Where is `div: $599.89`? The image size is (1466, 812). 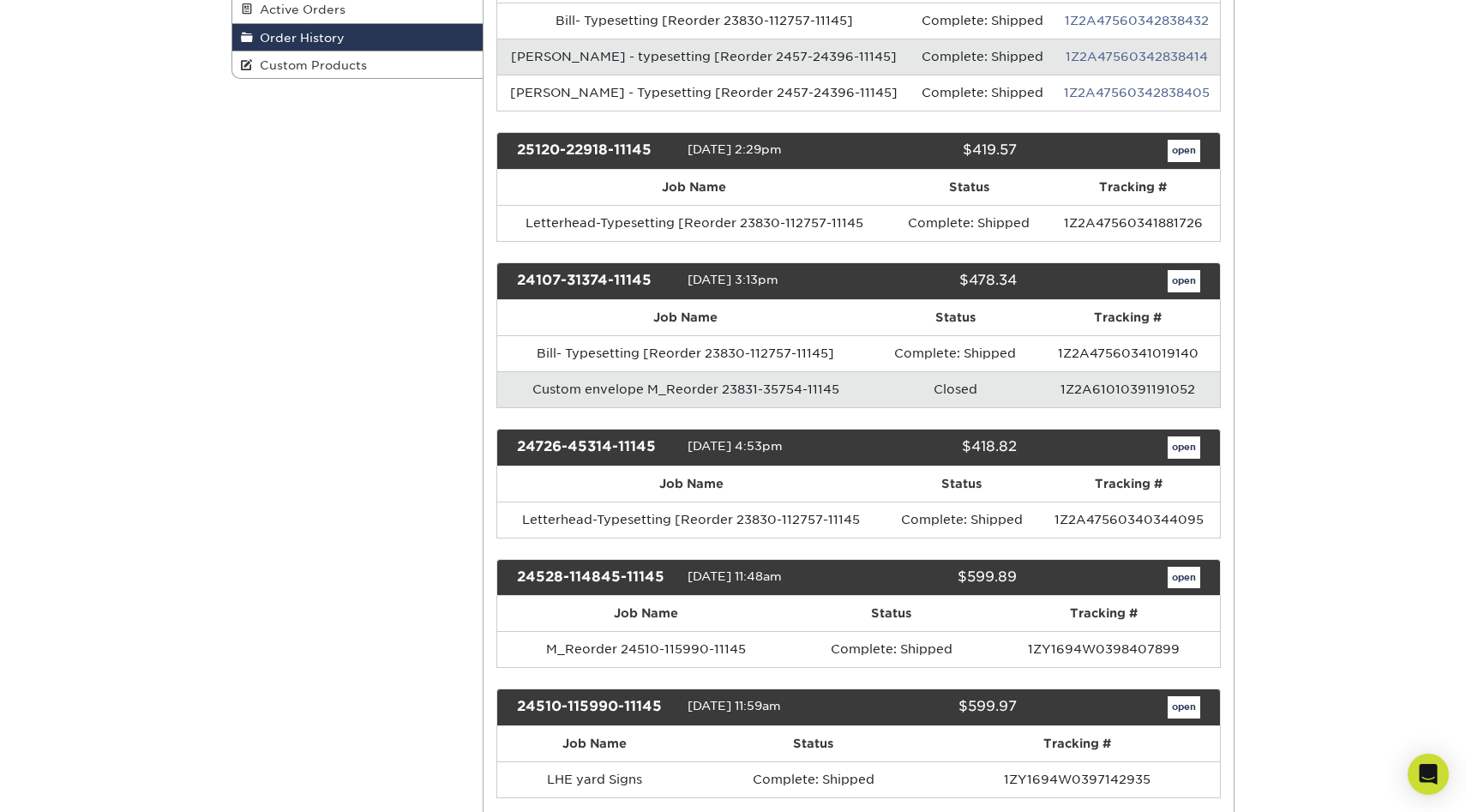
div: $599.89 is located at coordinates (937, 578).